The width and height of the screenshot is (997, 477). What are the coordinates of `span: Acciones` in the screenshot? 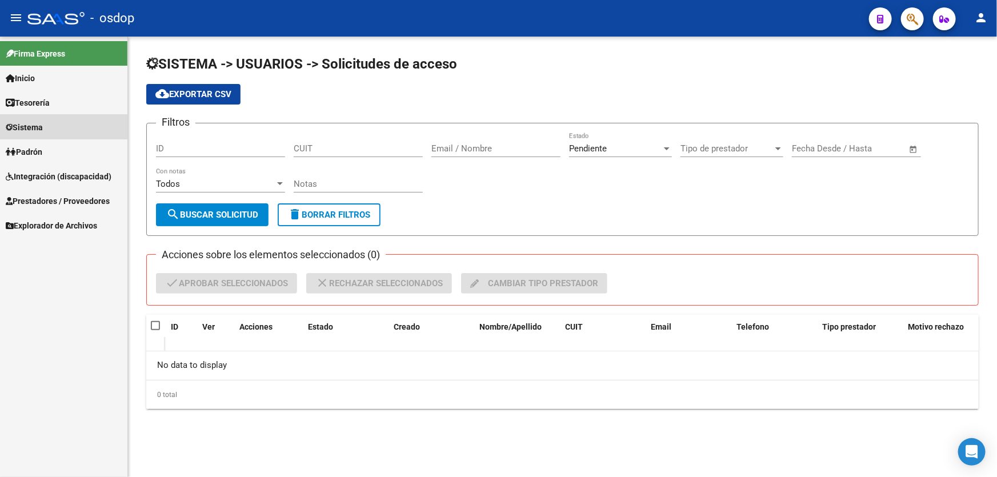 It's located at (256, 327).